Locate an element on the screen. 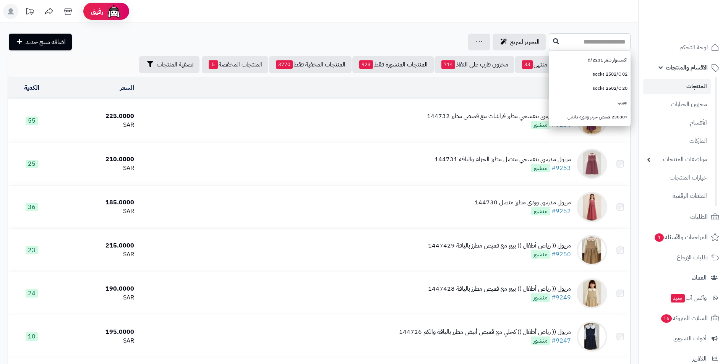 The image size is (728, 364). a: الأقسام is located at coordinates (677, 123).